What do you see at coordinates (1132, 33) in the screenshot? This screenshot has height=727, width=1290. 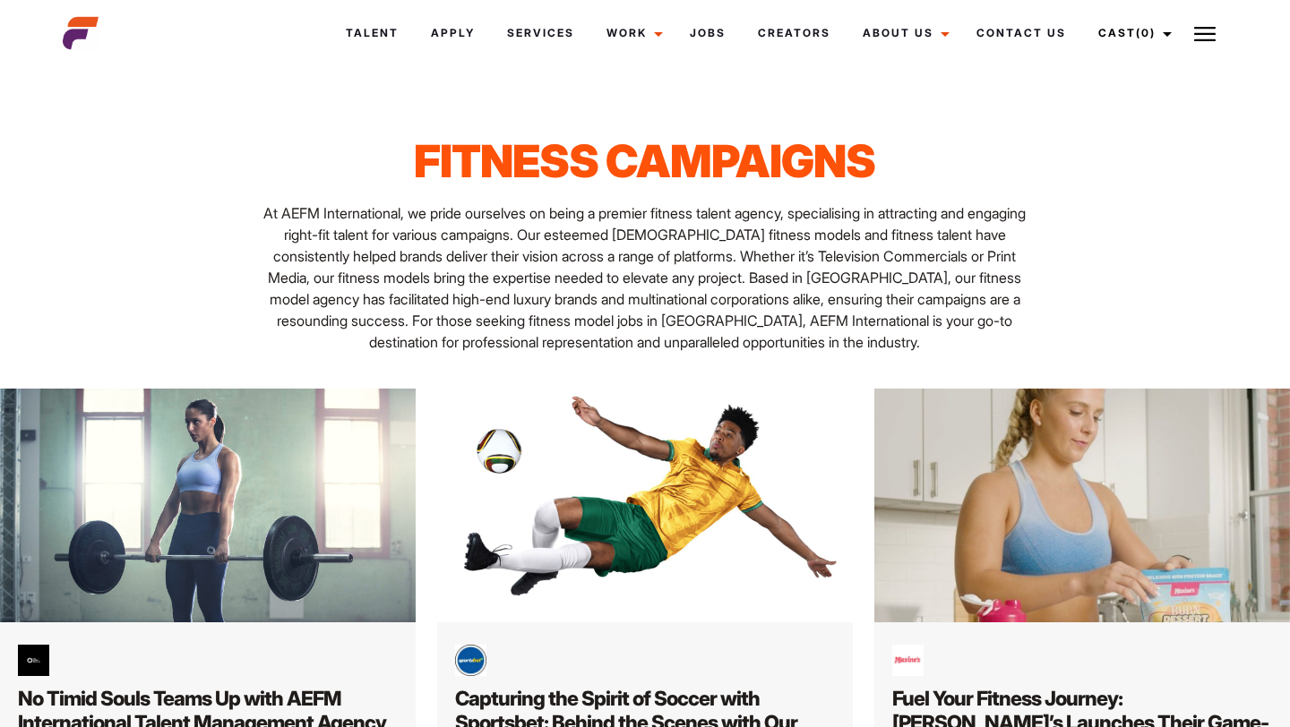 I see `a: Cast(0)` at bounding box center [1132, 33].